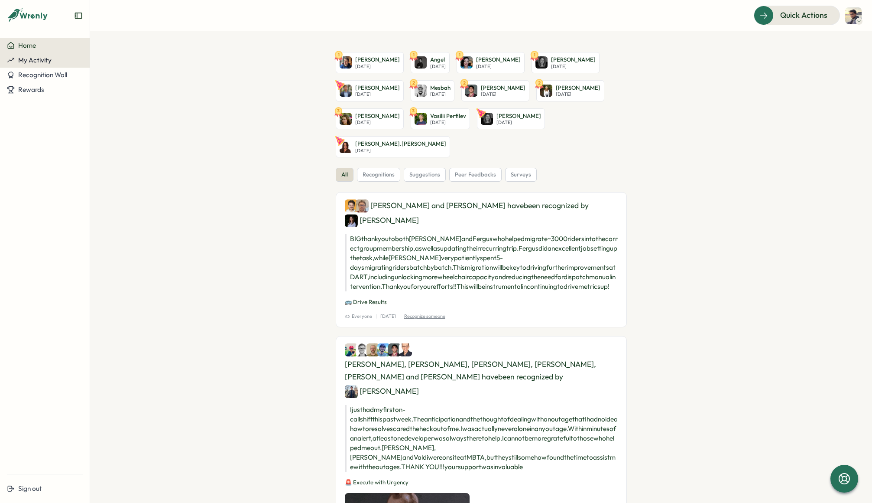  Describe the element at coordinates (362, 206) in the screenshot. I see `img: Fergus Boydell` at that location.